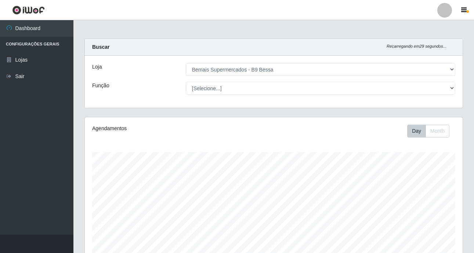 The height and width of the screenshot is (253, 474). Describe the element at coordinates (101, 47) in the screenshot. I see `strong: Buscar` at that location.